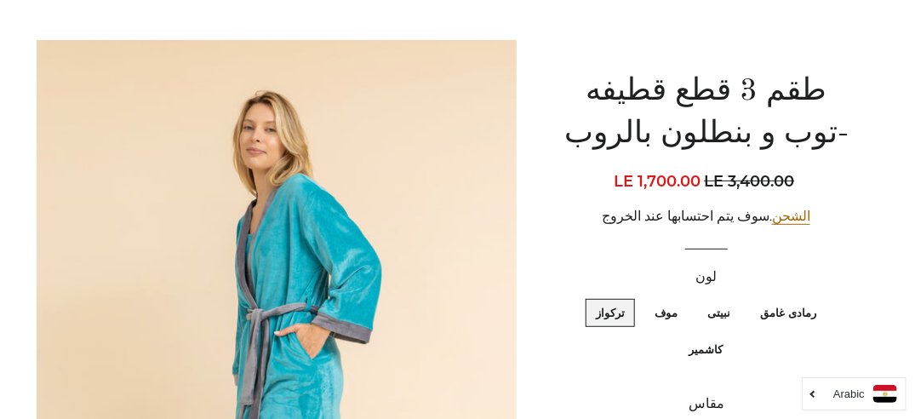 The image size is (915, 419). Describe the element at coordinates (666, 313) in the screenshot. I see `label: موف` at that location.